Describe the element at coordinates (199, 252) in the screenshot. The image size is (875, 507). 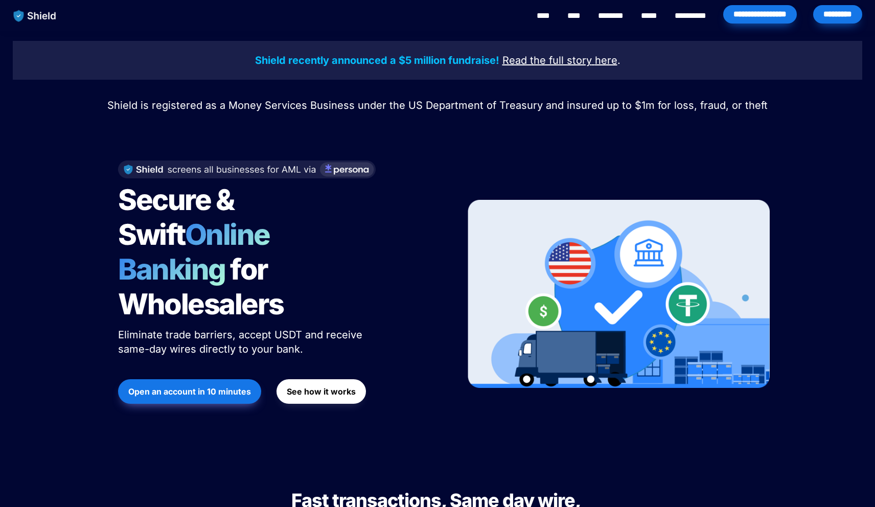
I see `span: Online Banking` at that location.